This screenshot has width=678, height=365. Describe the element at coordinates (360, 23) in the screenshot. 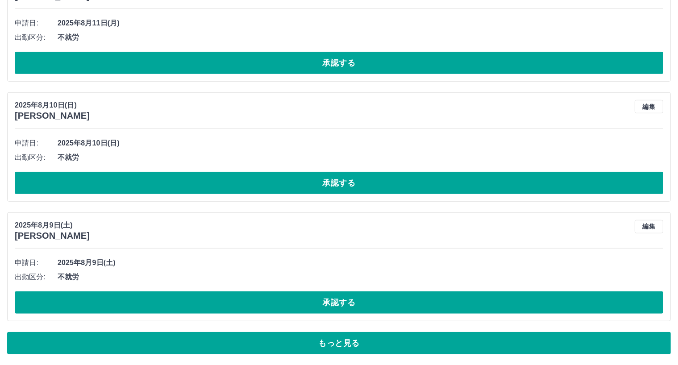

I see `span: 2025年8月11日(月)` at that location.